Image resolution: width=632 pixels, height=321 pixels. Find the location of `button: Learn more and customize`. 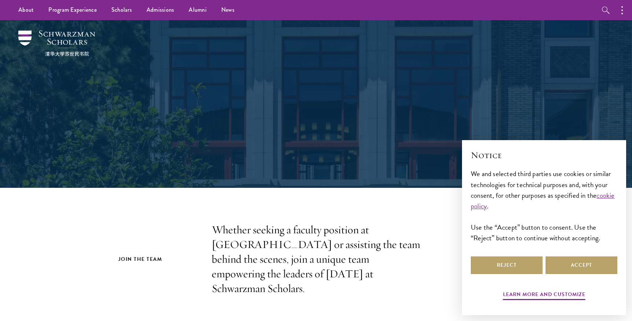

button: Learn more and customize is located at coordinates (544, 295).